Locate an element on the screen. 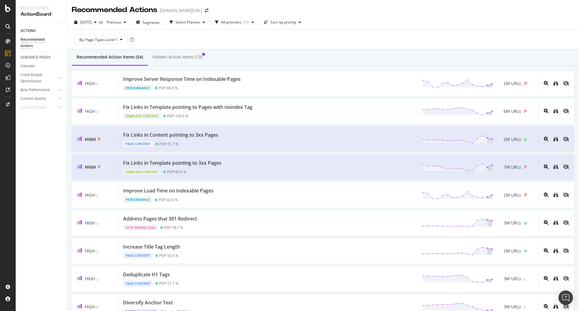  div: PDP - 78.7 % is located at coordinates (174, 228).